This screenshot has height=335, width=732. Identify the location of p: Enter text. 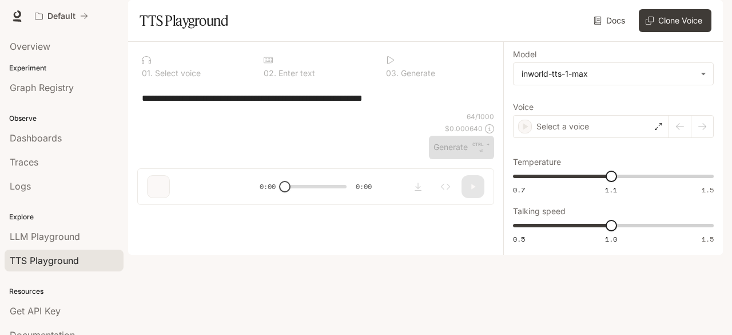
(296, 73).